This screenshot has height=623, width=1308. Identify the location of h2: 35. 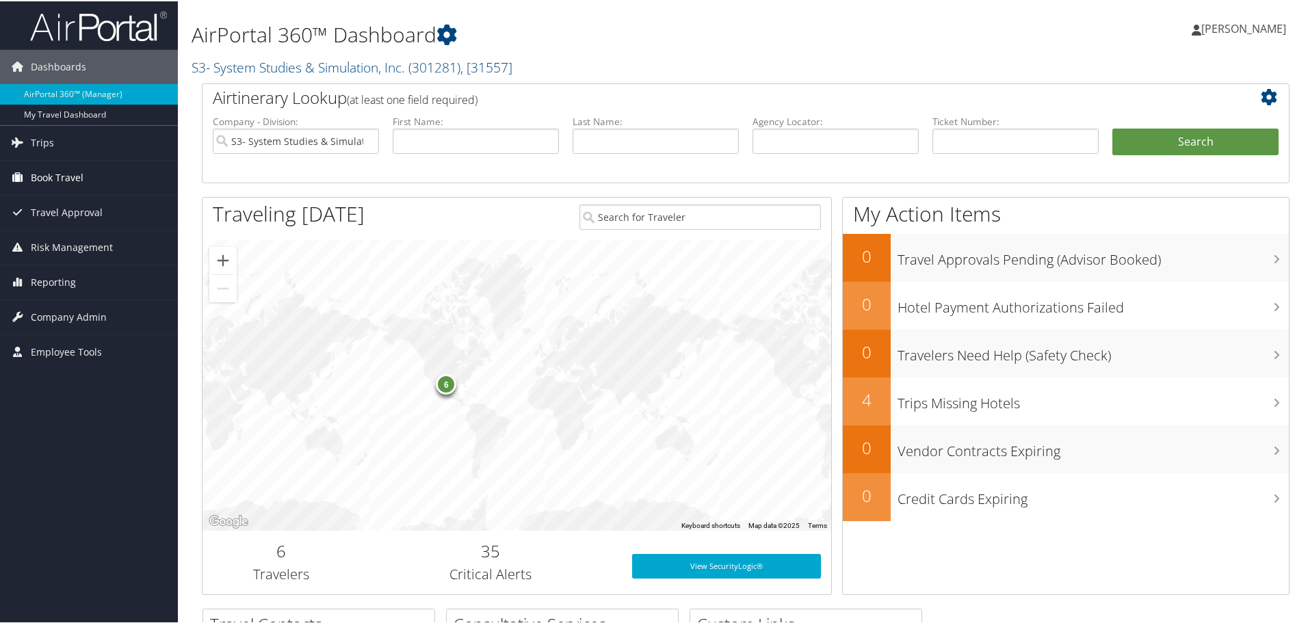
(490, 550).